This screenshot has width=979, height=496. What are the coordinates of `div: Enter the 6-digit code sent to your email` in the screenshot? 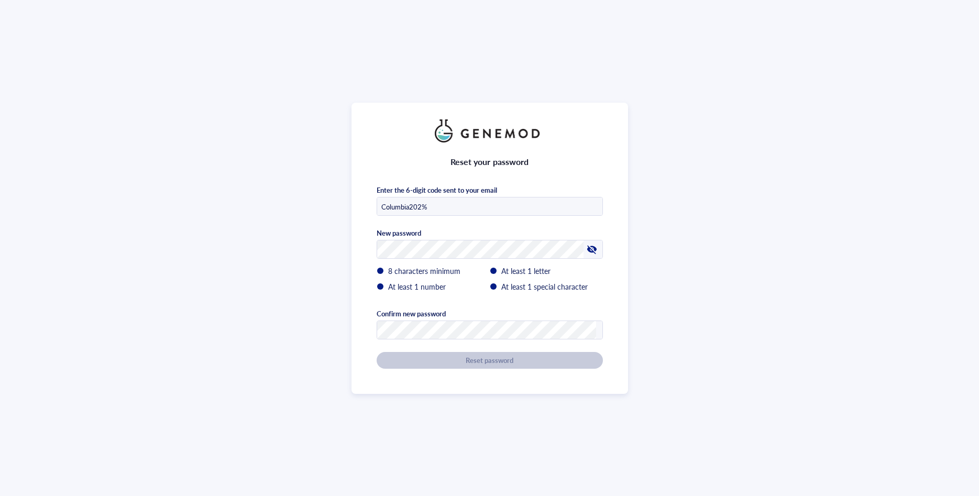 It's located at (437, 190).